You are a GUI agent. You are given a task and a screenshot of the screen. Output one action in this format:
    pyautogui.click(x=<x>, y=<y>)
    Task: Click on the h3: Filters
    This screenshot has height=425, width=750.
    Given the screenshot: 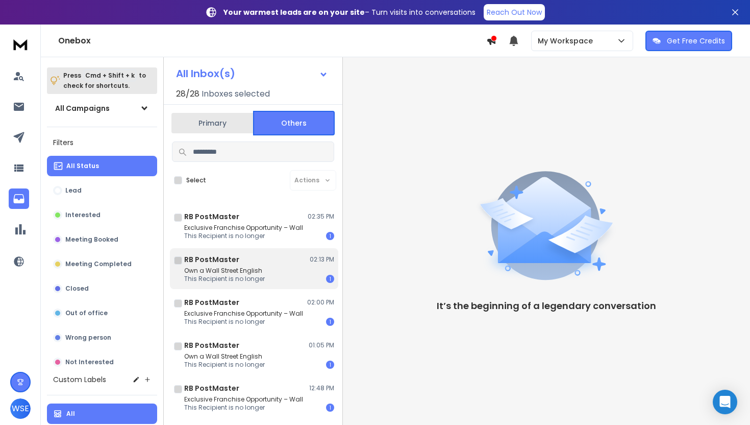 What is the action you would take?
    pyautogui.click(x=102, y=142)
    